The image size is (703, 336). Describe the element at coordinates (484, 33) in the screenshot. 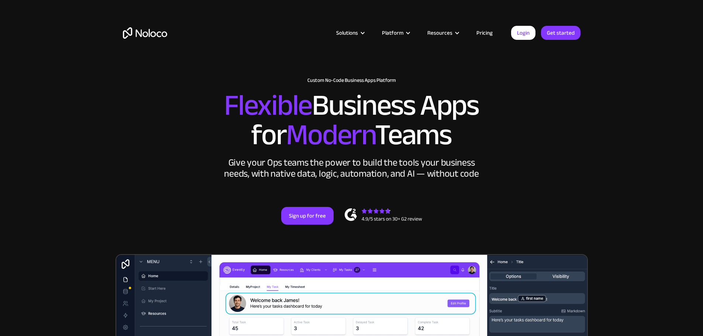

I see `a: Pricing` at that location.